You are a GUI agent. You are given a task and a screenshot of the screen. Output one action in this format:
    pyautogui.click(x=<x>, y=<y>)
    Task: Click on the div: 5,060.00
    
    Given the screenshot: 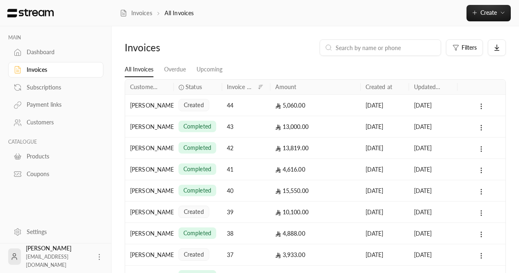 What is the action you would take?
    pyautogui.click(x=316, y=105)
    